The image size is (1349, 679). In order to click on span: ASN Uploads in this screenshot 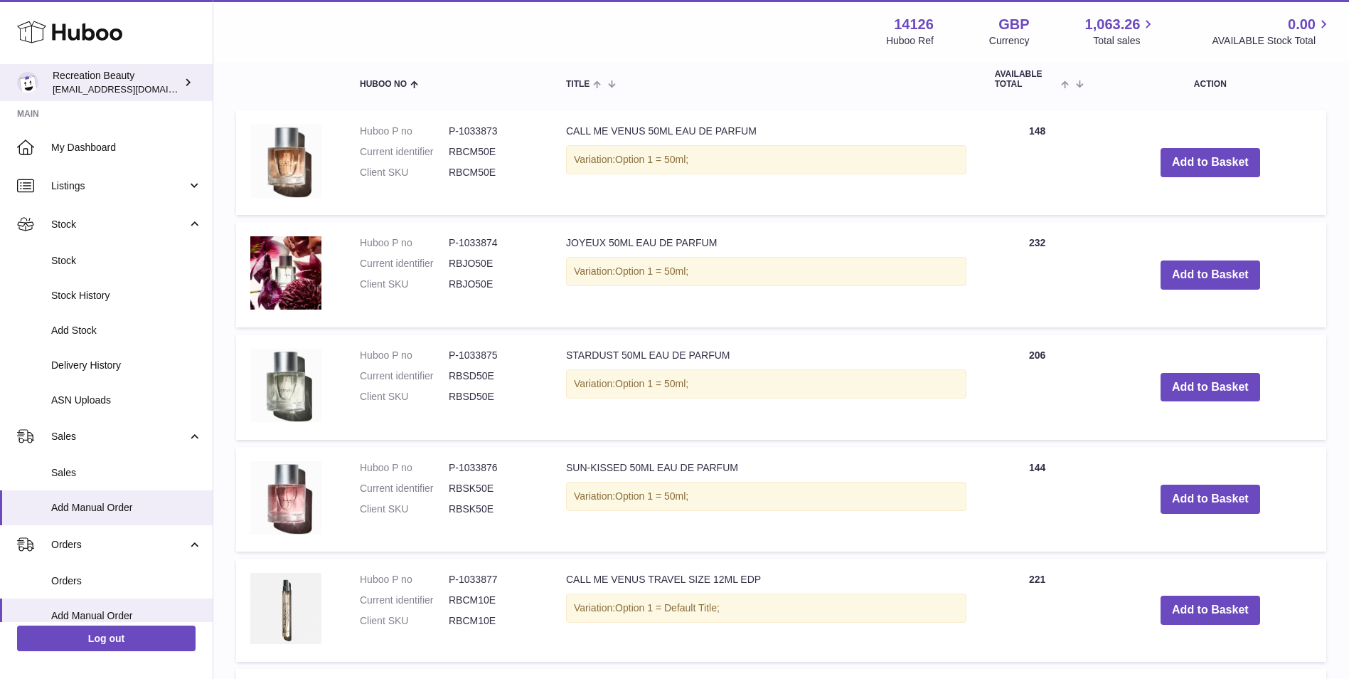, I will do `click(127, 400)`.